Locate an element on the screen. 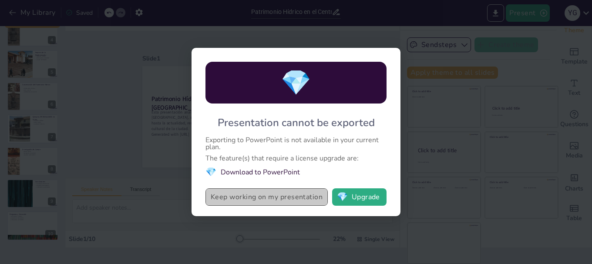  div: Exporting to PowerPoint is not available in your current plan. is located at coordinates (296, 144).